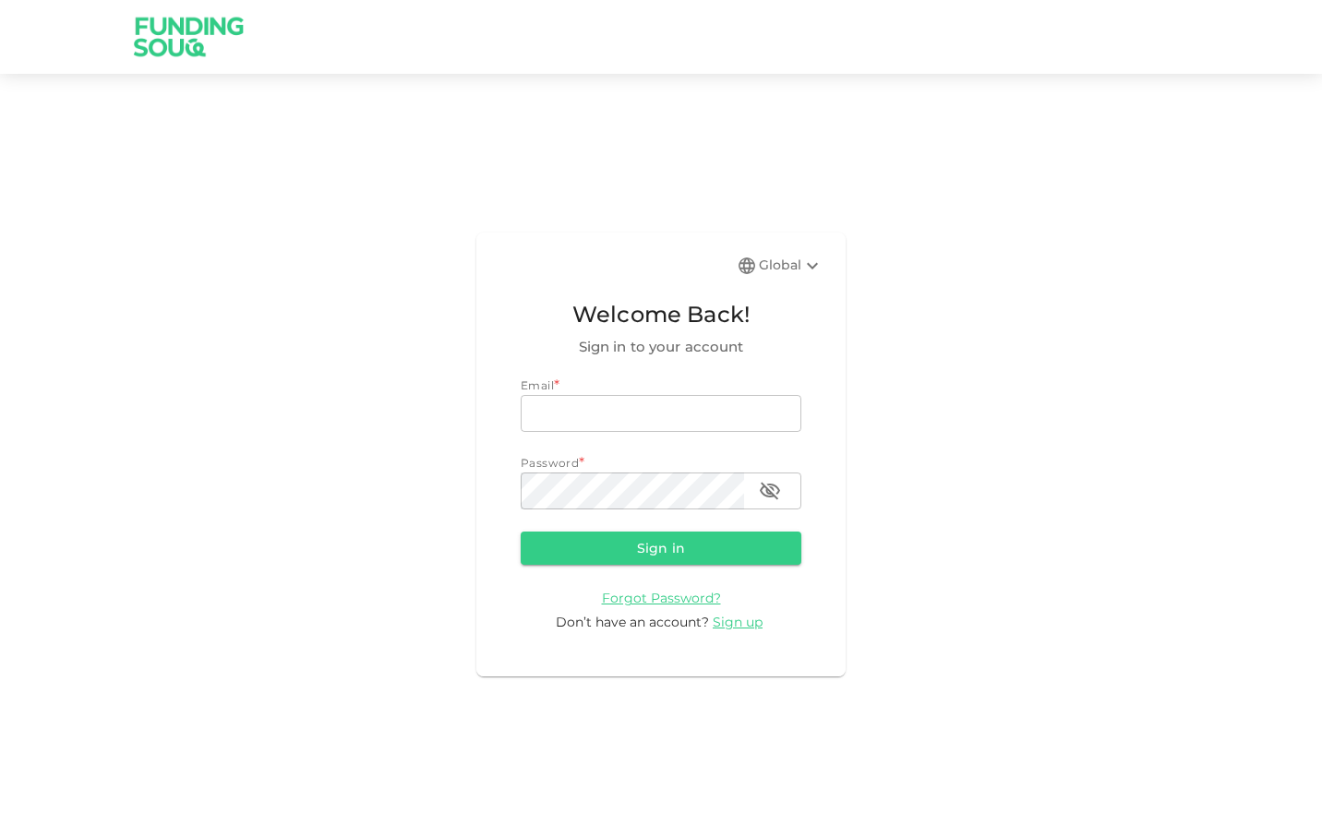  Describe the element at coordinates (537, 385) in the screenshot. I see `span: Email` at that location.